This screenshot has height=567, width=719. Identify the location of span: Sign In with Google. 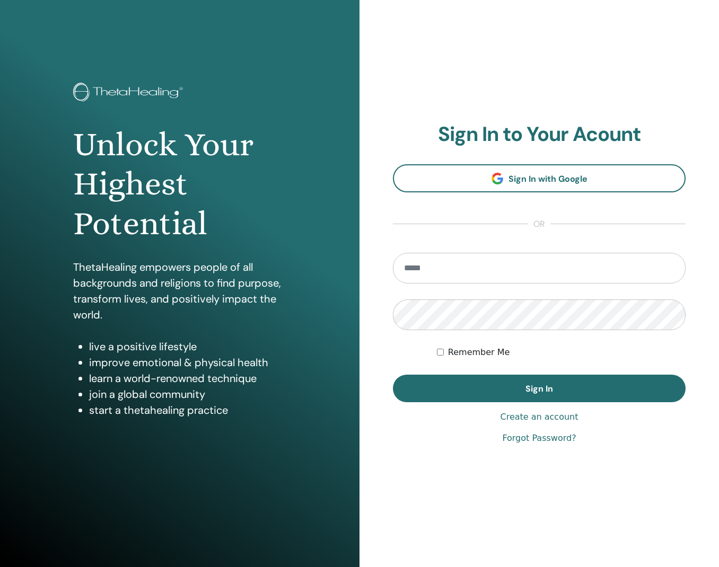
(547, 179).